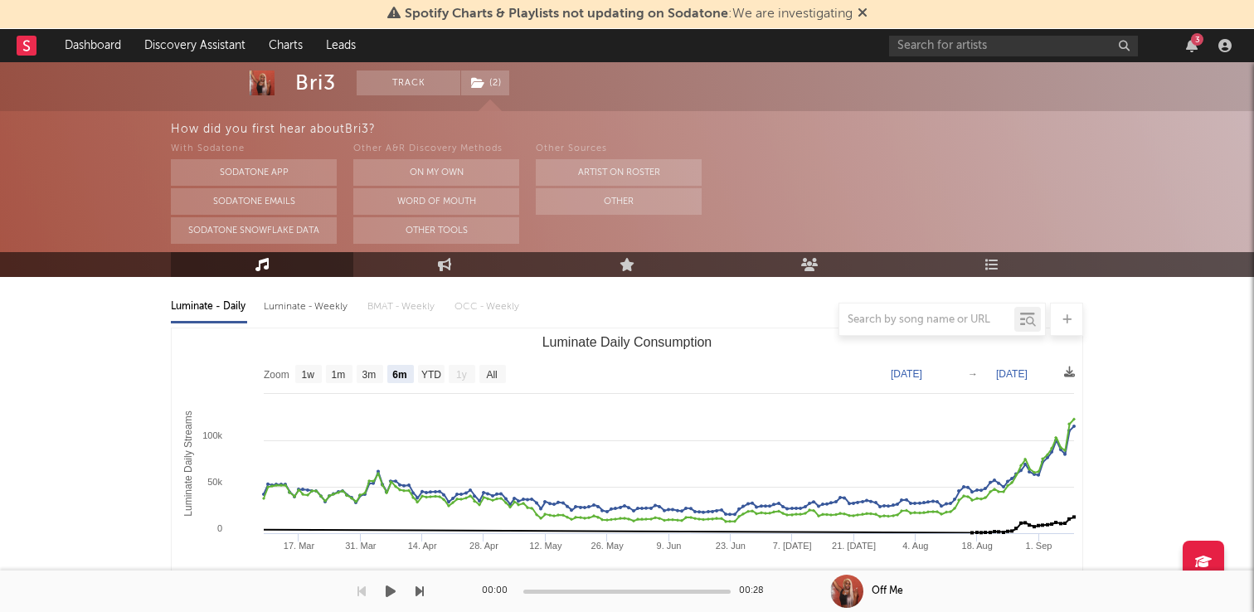 The height and width of the screenshot is (612, 1254). I want to click on button: Word Of Mouth, so click(436, 202).